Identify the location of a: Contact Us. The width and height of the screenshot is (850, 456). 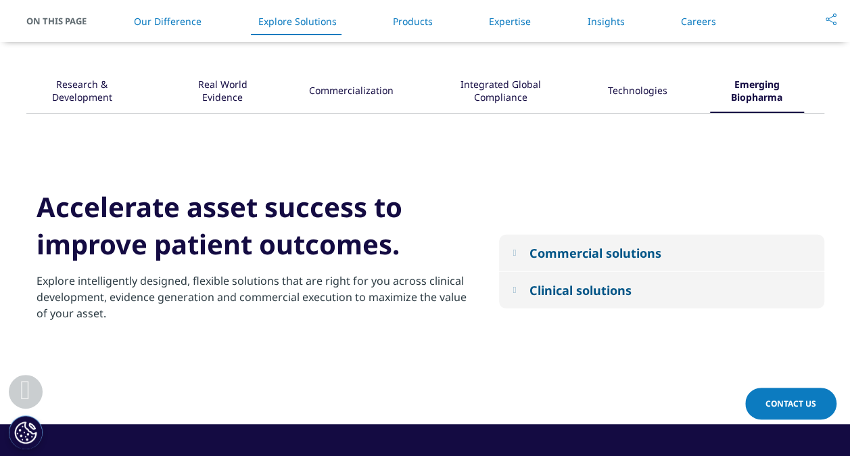
(790, 403).